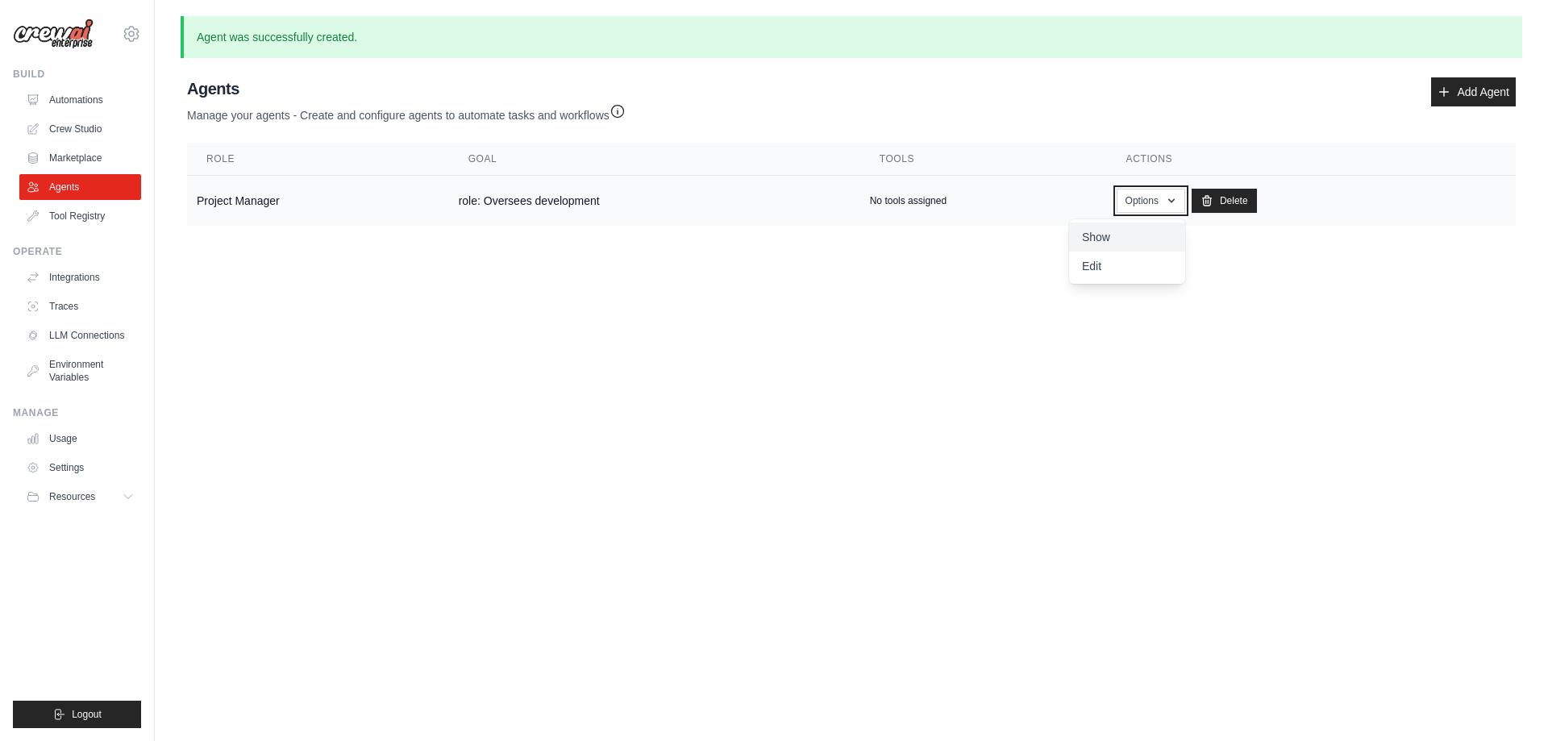  What do you see at coordinates (1311, 159) in the screenshot?
I see `th: Actions` at bounding box center [1311, 159].